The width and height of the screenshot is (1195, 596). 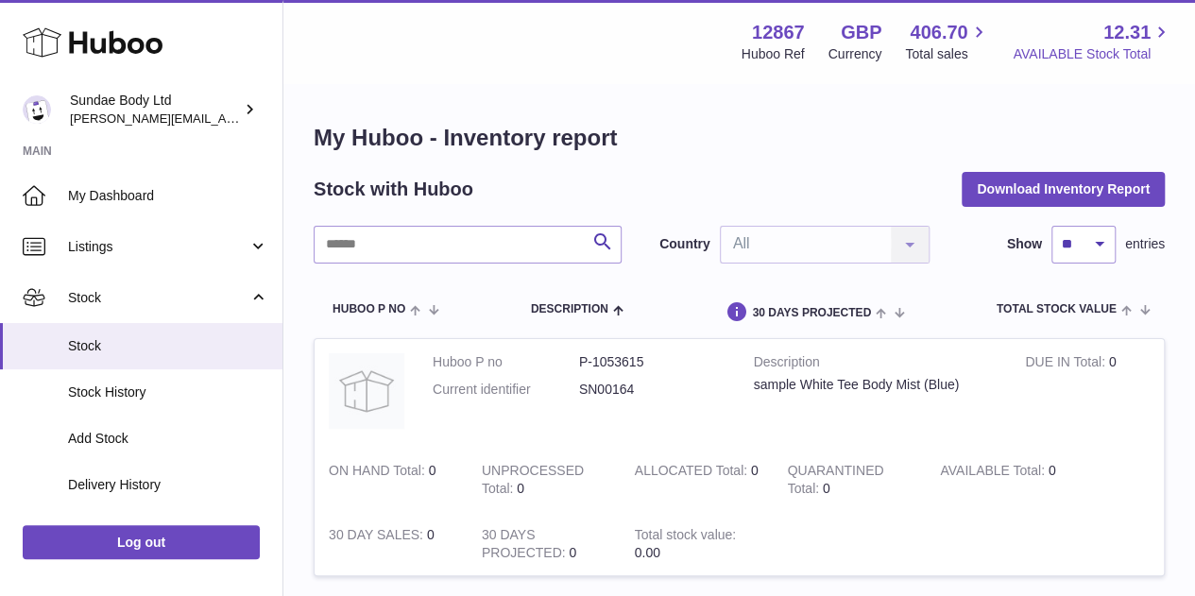 I want to click on span: 30 DAYS PROJECTED, so click(x=811, y=313).